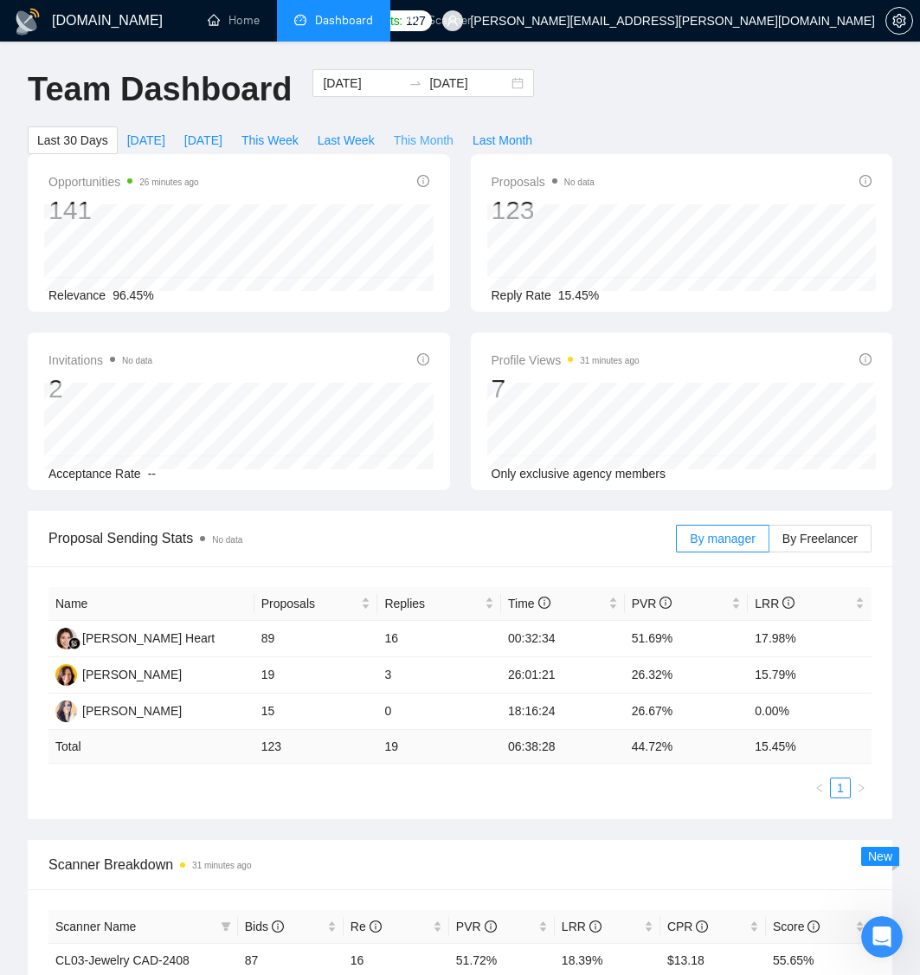  Describe the element at coordinates (66, 638) in the screenshot. I see `img: KH` at that location.